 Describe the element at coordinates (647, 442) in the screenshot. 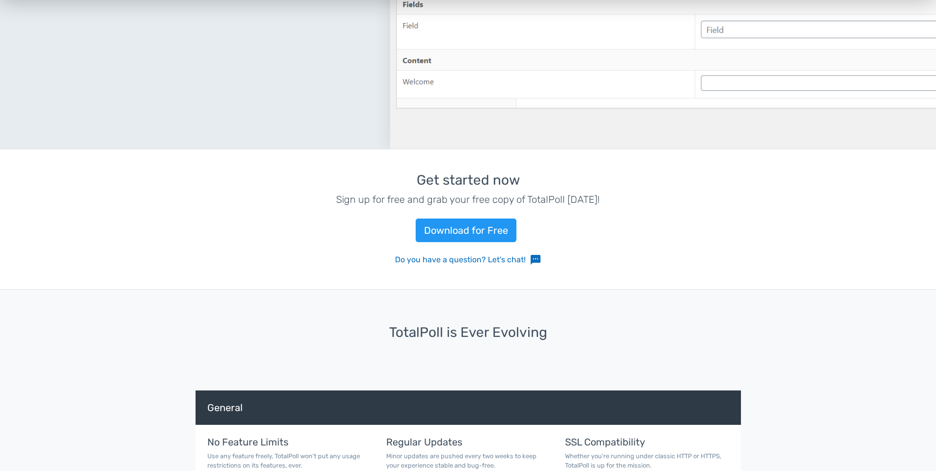

I see `h5: SSL Compatibility` at that location.